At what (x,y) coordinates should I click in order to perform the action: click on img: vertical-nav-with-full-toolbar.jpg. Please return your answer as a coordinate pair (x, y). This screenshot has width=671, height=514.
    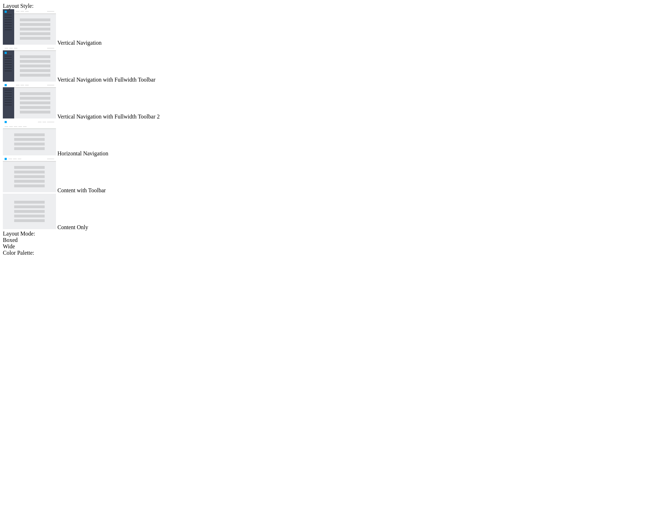
    Looking at the image, I should click on (29, 64).